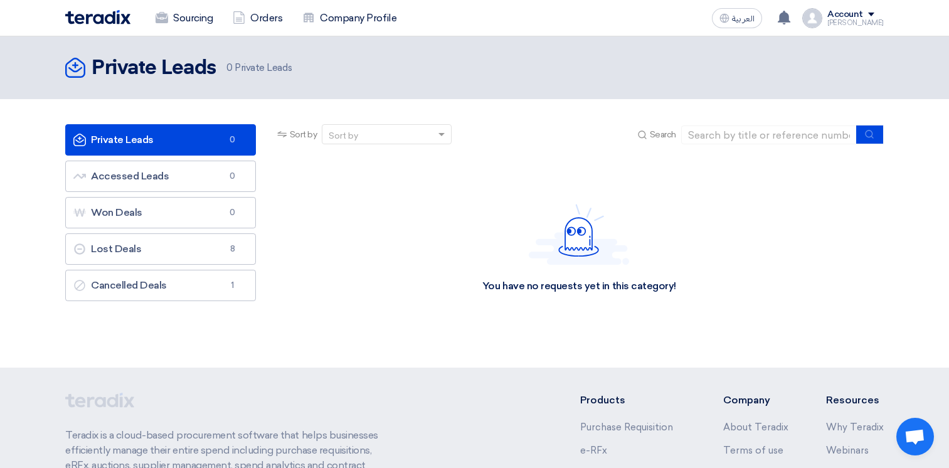 The image size is (949, 468). I want to click on a: e-RFx, so click(593, 450).